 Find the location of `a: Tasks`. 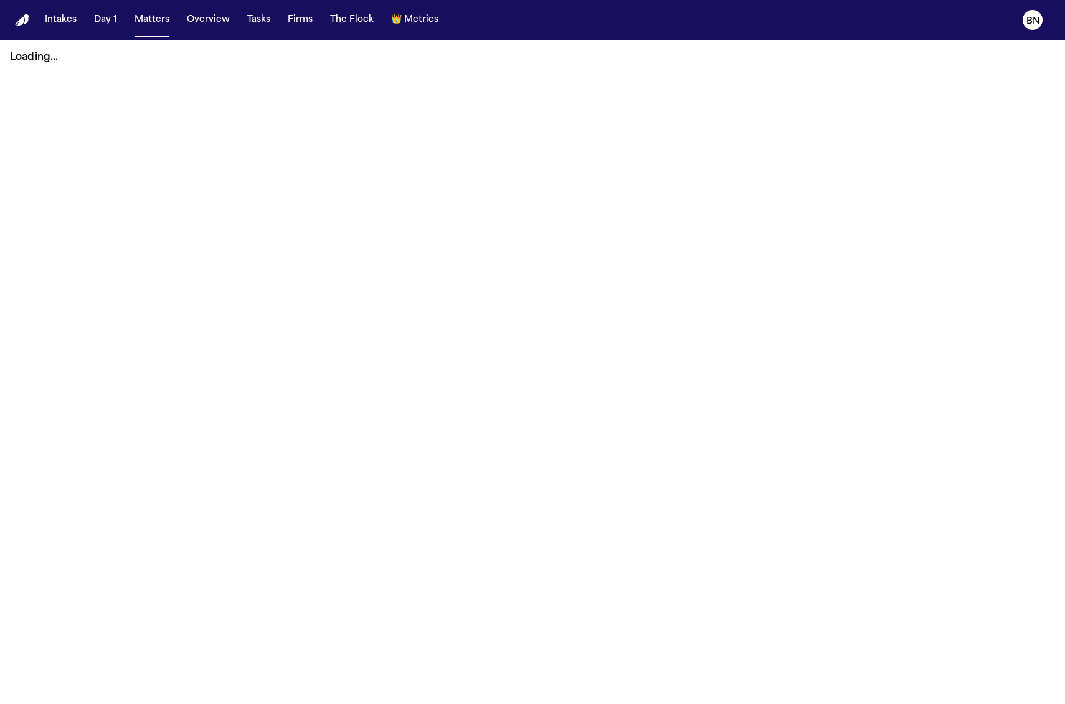

a: Tasks is located at coordinates (258, 20).